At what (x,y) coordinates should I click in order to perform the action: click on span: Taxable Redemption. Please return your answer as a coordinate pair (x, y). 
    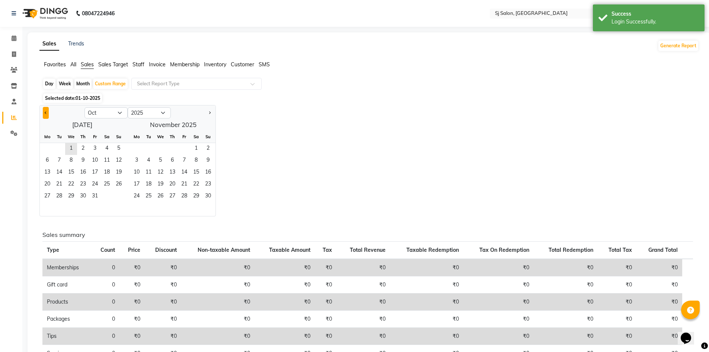
    Looking at the image, I should click on (433, 250).